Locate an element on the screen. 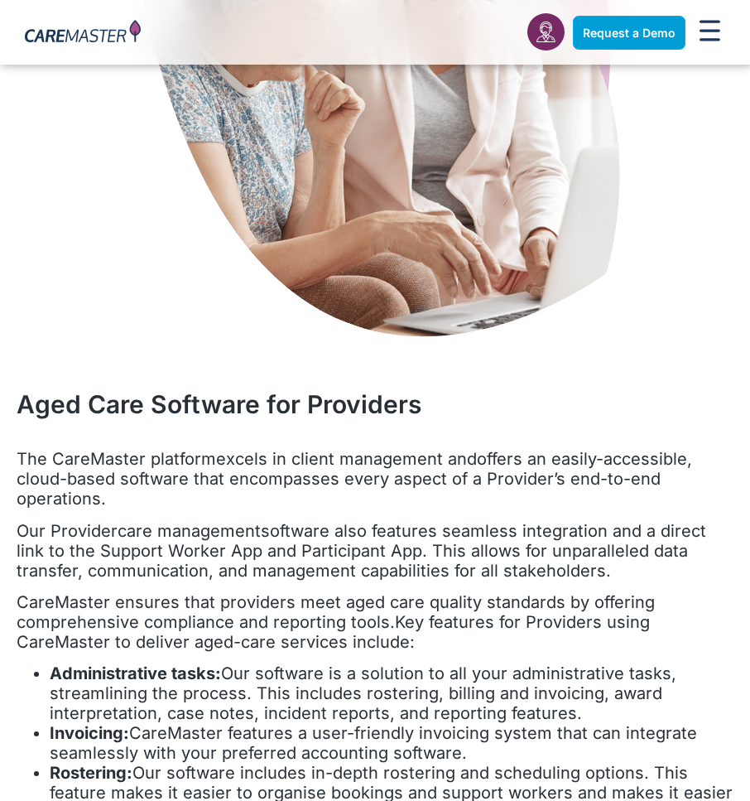  b: Invoicing: is located at coordinates (89, 733).